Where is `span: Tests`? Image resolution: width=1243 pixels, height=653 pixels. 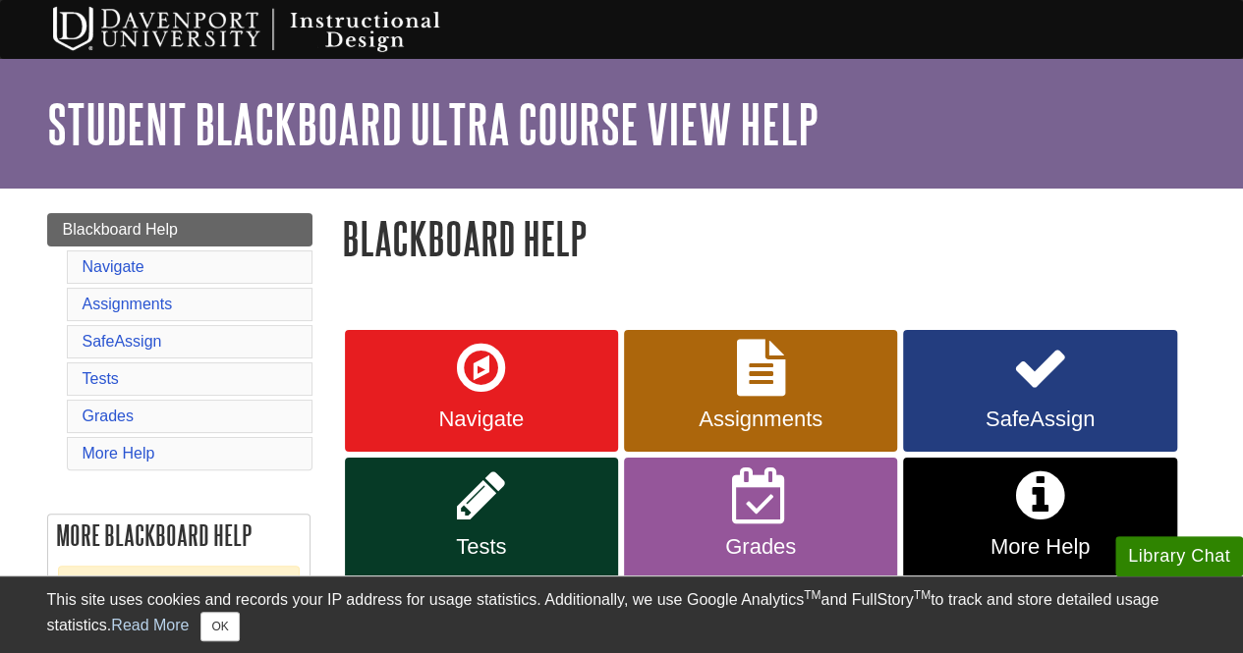 span: Tests is located at coordinates (481, 547).